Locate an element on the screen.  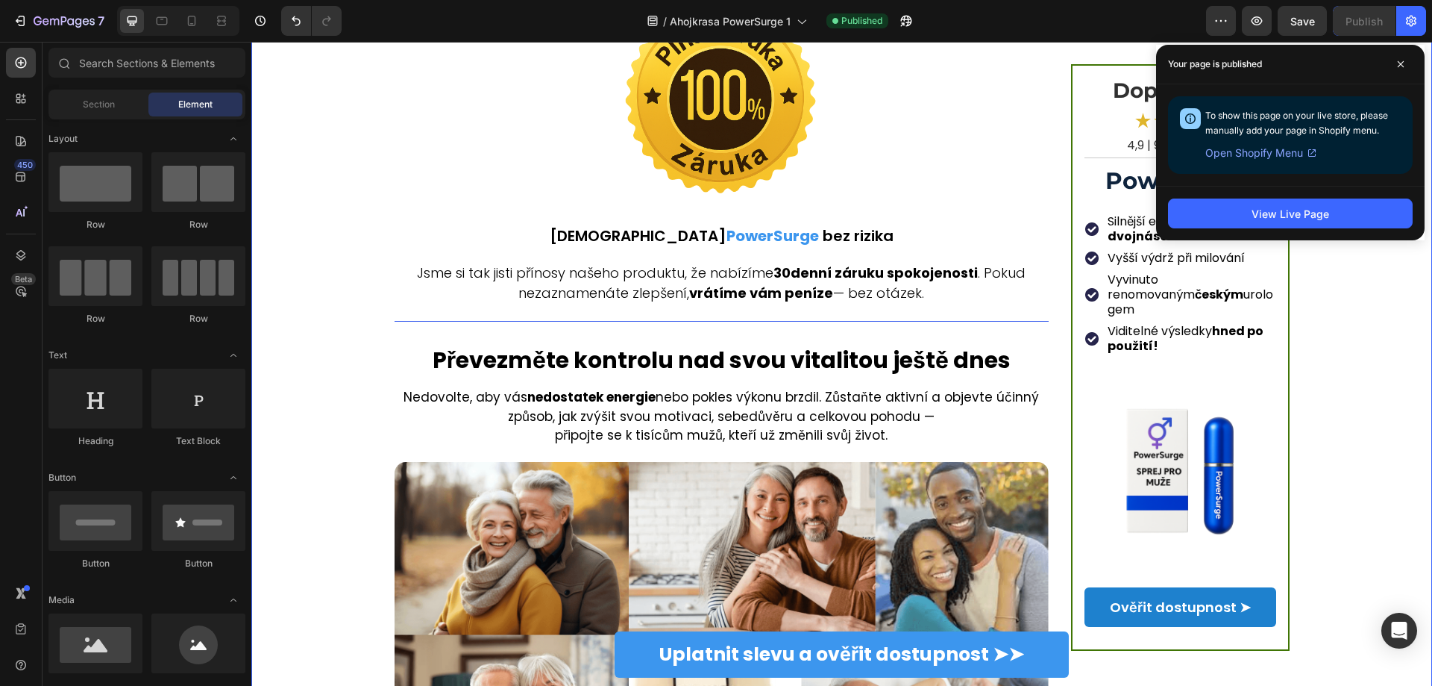
h2: Silnější erekce a délka is located at coordinates (940, 187).